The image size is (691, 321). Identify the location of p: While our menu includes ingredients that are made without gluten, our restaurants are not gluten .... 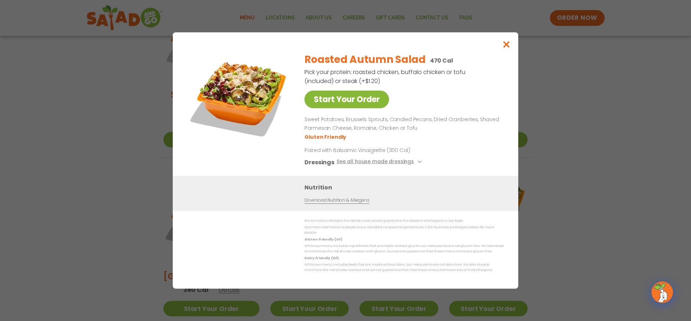
(404, 249).